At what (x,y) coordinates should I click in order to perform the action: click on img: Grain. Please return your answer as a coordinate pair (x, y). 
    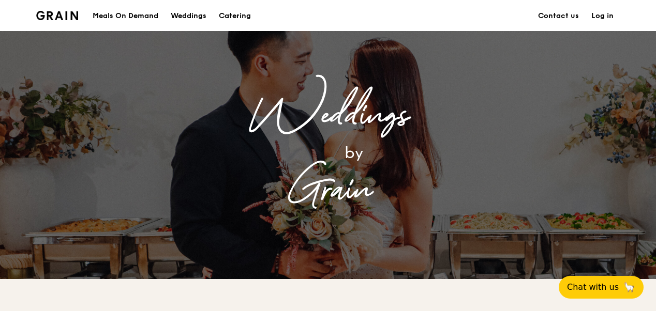
    Looking at the image, I should click on (57, 16).